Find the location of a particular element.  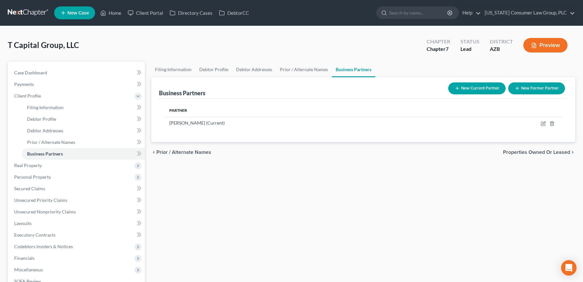

a: Secured Claims is located at coordinates (77, 189).